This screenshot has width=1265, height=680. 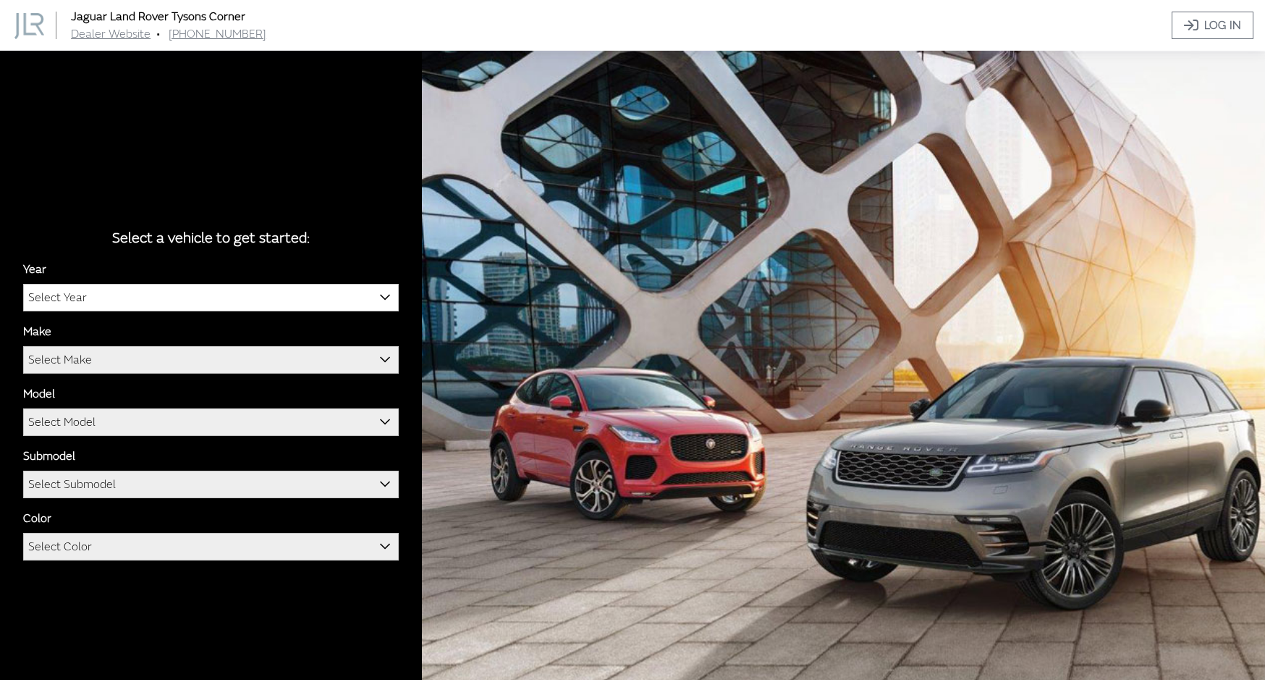 I want to click on a: Jaguar Land Rover Tysons Corner, so click(x=158, y=17).